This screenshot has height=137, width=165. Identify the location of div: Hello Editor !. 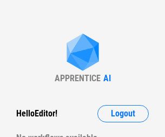
(37, 114).